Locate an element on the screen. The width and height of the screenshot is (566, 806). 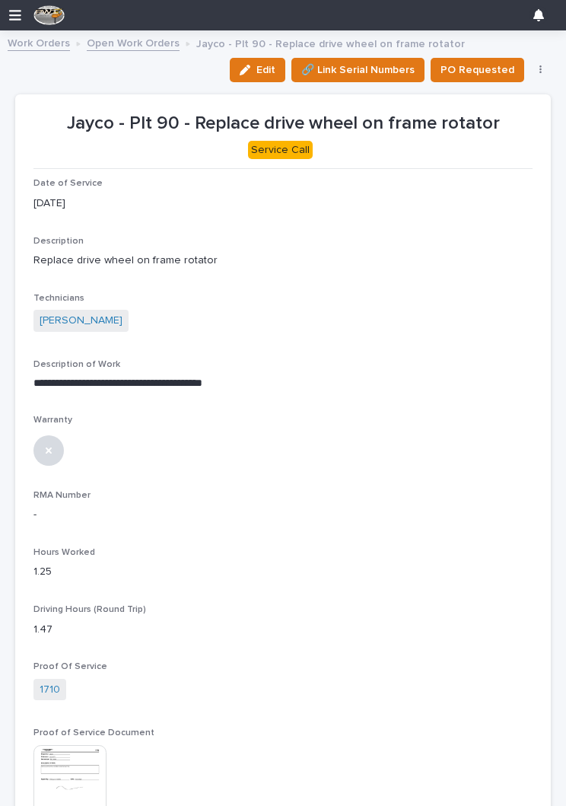
span: Edit is located at coordinates (266, 70).